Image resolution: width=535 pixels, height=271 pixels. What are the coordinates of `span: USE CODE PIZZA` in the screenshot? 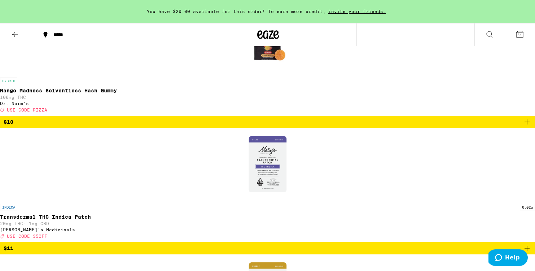 It's located at (27, 110).